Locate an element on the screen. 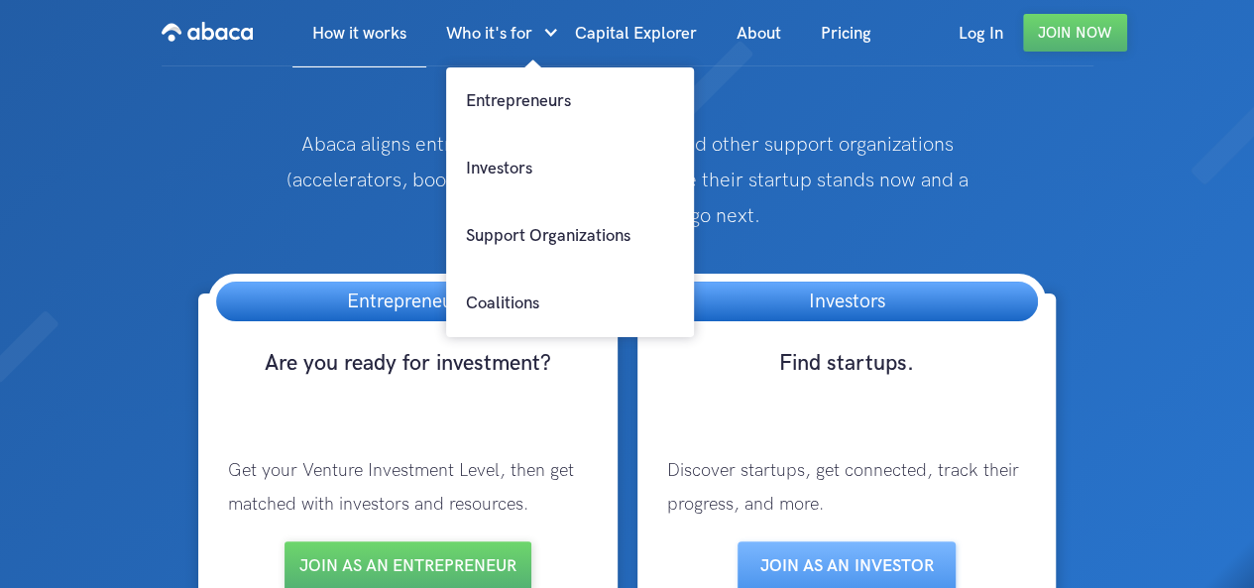 The height and width of the screenshot is (588, 1254). nav: Who it's for is located at coordinates (570, 202).